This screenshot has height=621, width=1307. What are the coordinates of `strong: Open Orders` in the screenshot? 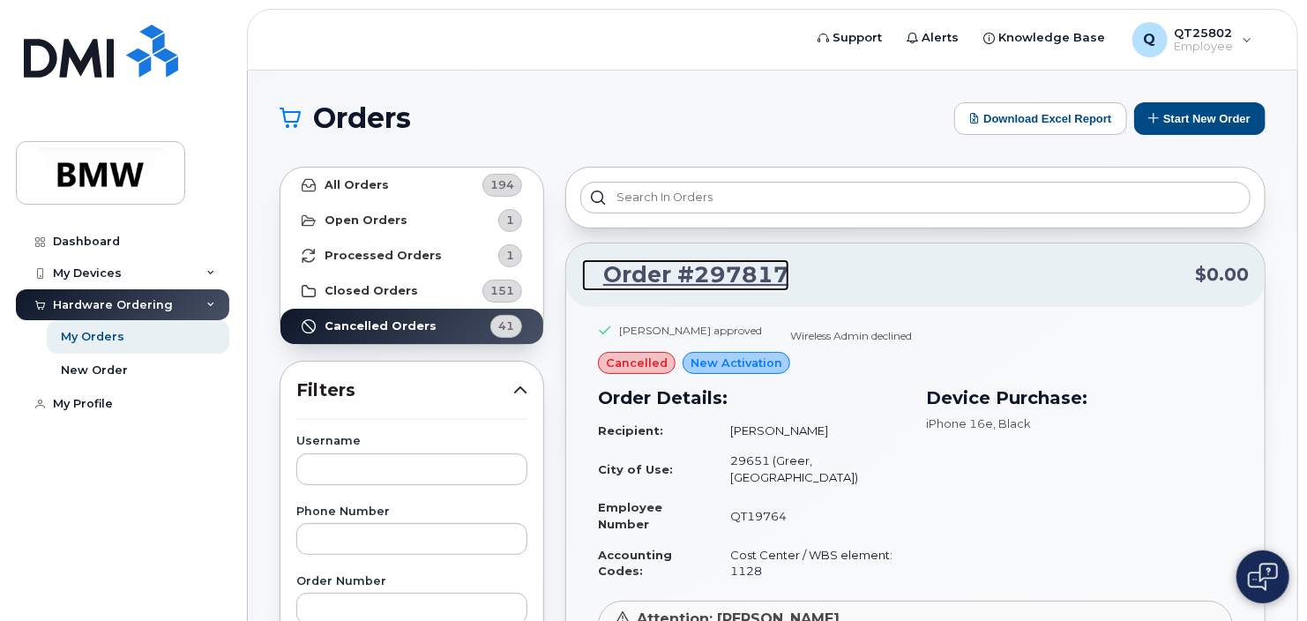 It's located at (366, 221).